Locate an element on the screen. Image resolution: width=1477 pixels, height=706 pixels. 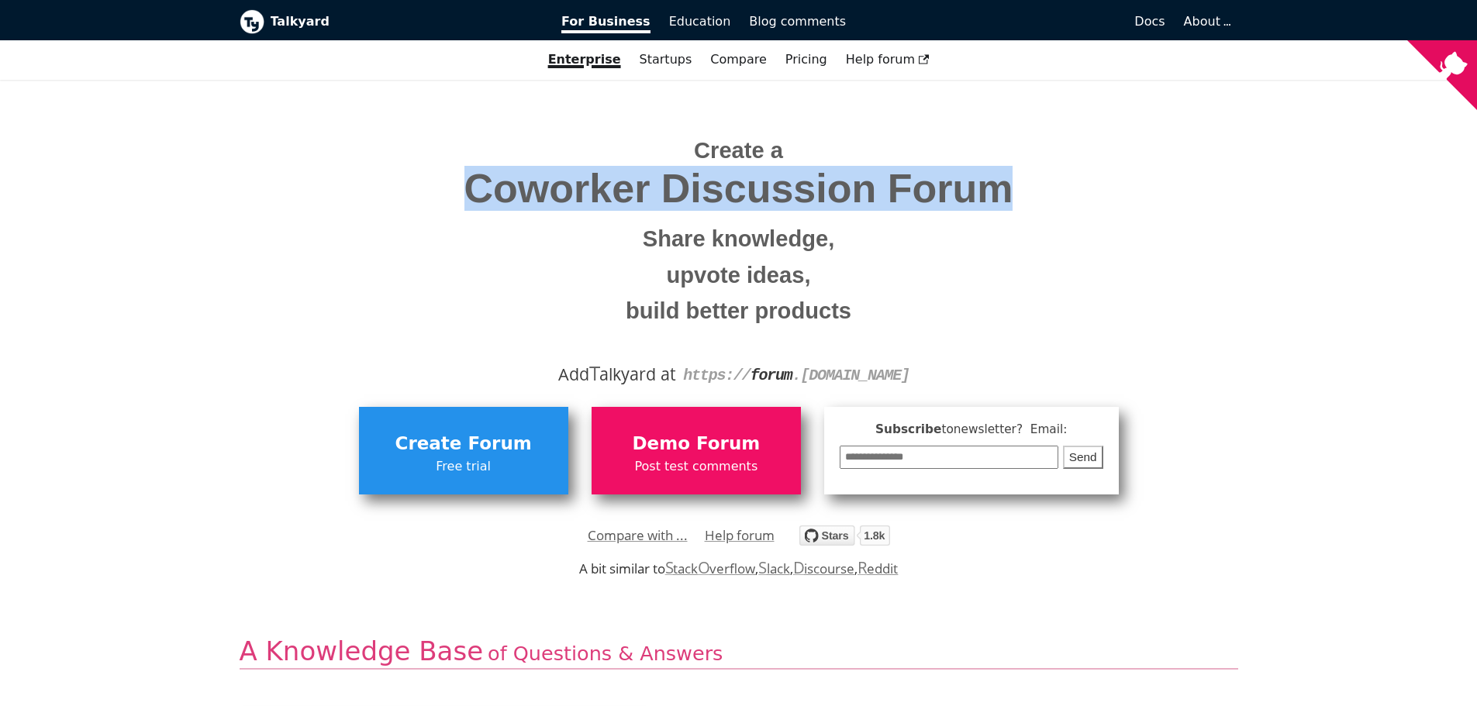
a: StackOverflow is located at coordinates (710, 568).